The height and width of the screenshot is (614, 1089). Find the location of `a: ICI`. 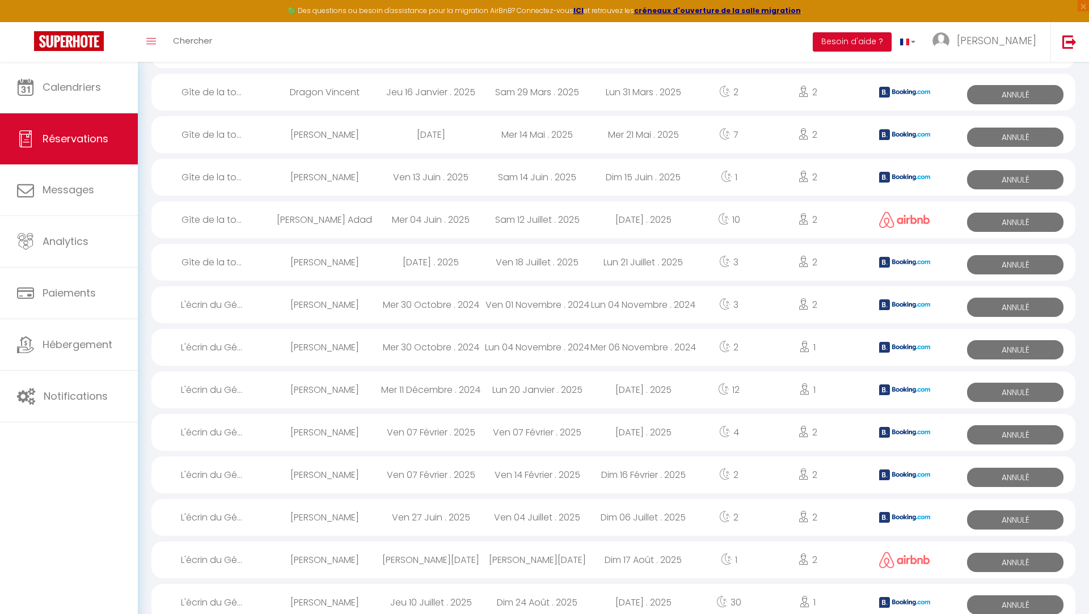

a: ICI is located at coordinates (579, 10).